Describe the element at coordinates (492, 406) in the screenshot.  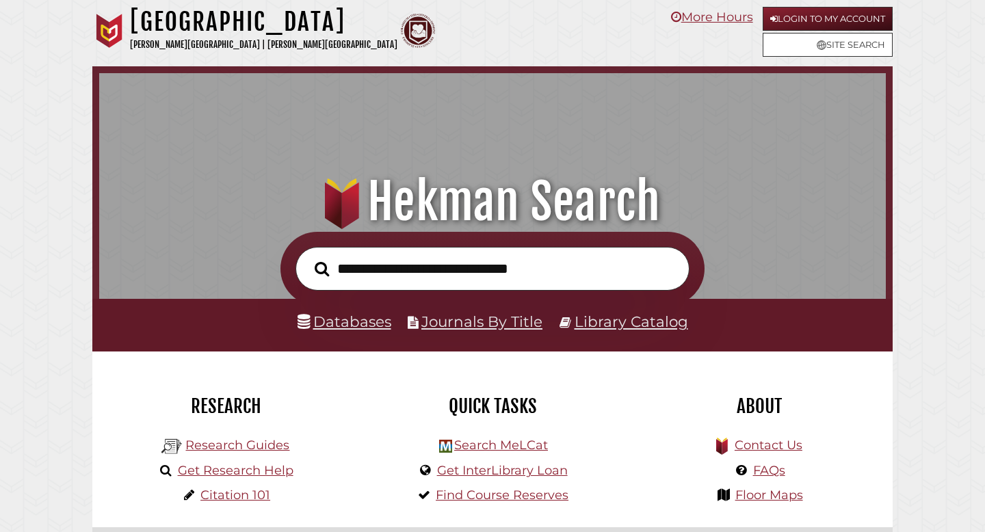
I see `h2: Quick Tasks` at that location.